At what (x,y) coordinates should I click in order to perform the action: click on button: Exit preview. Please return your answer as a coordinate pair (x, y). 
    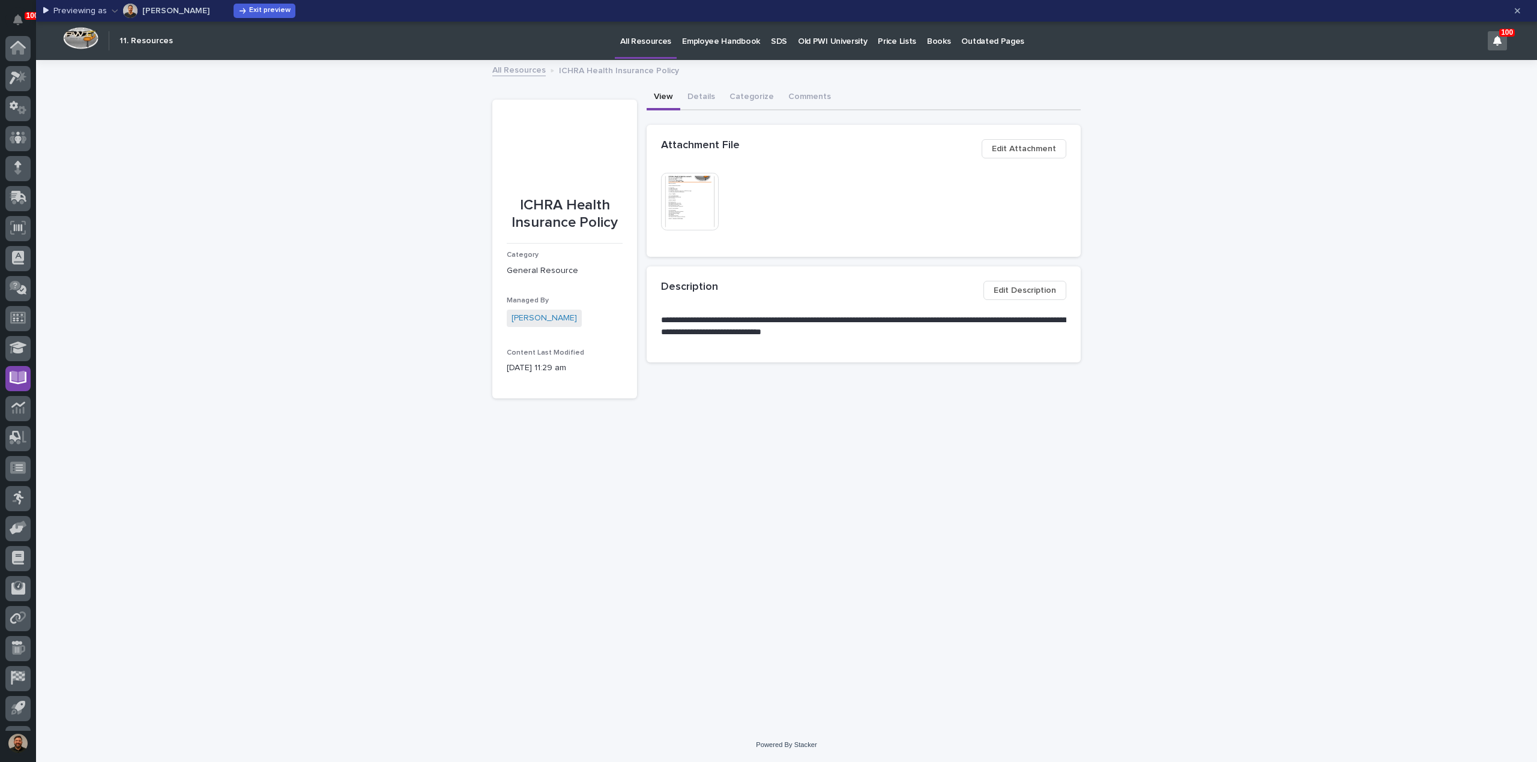
    Looking at the image, I should click on (264, 11).